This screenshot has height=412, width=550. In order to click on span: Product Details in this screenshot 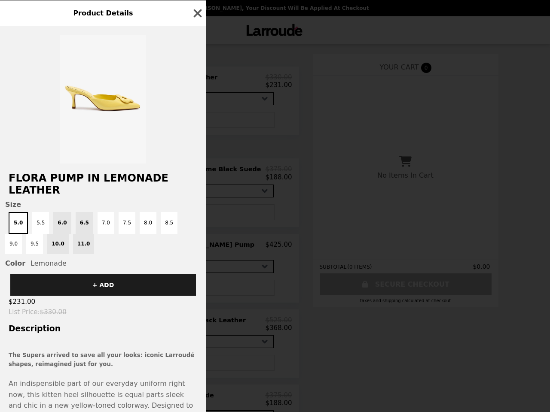, I will do `click(103, 13)`.